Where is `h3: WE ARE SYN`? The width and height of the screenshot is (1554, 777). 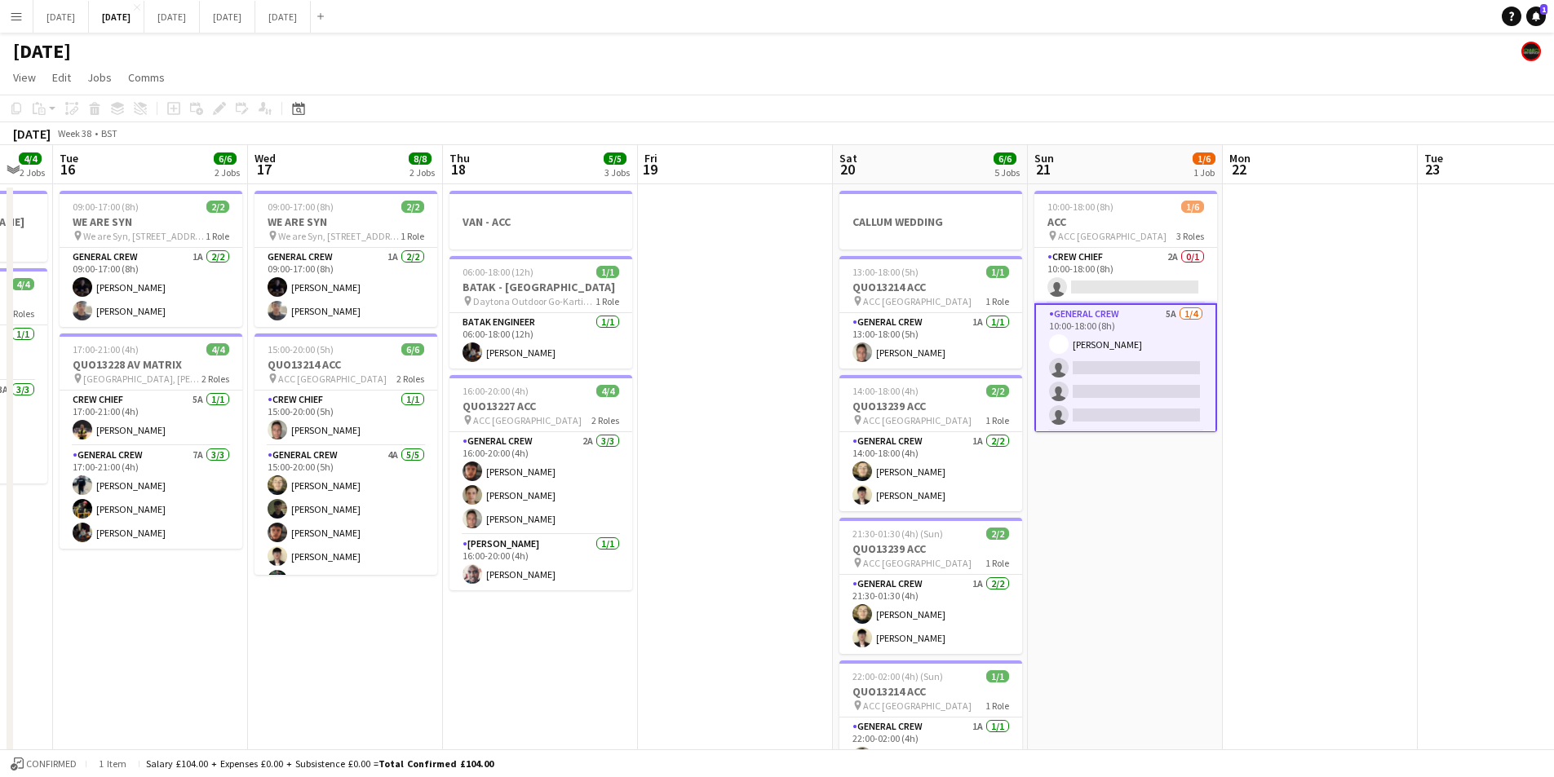 h3: WE ARE SYN is located at coordinates (151, 222).